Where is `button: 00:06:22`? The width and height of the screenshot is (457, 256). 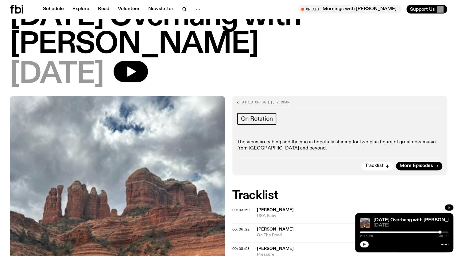
button: 00:06:22 is located at coordinates (241, 229).